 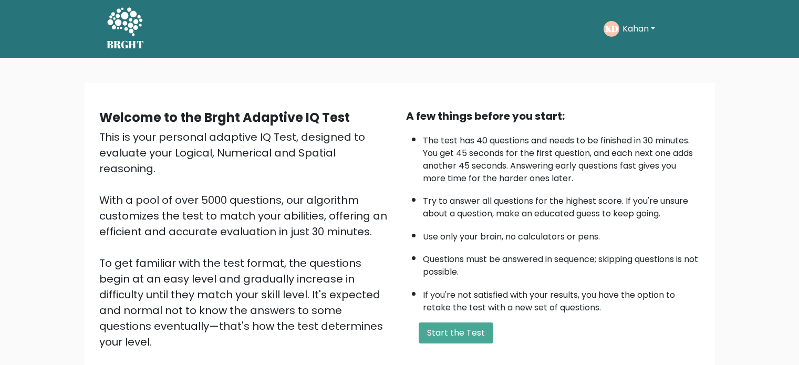 I want to click on li: Questions must be answered in sequence; skipping questions is not possible., so click(x=561, y=263).